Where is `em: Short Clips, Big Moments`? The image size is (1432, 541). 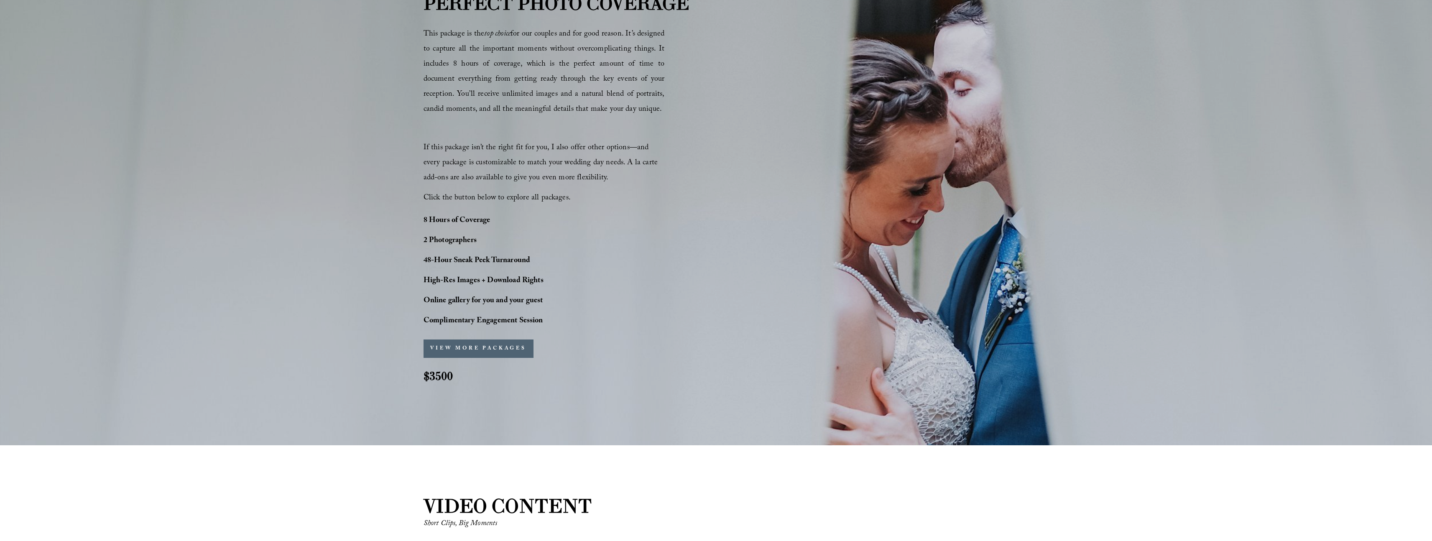
em: Short Clips, Big Moments is located at coordinates (460, 524).